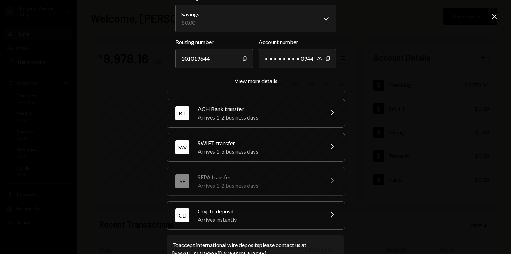 This screenshot has width=511, height=254. What do you see at coordinates (259, 212) in the screenshot?
I see `div: Crypto deposit` at bounding box center [259, 212].